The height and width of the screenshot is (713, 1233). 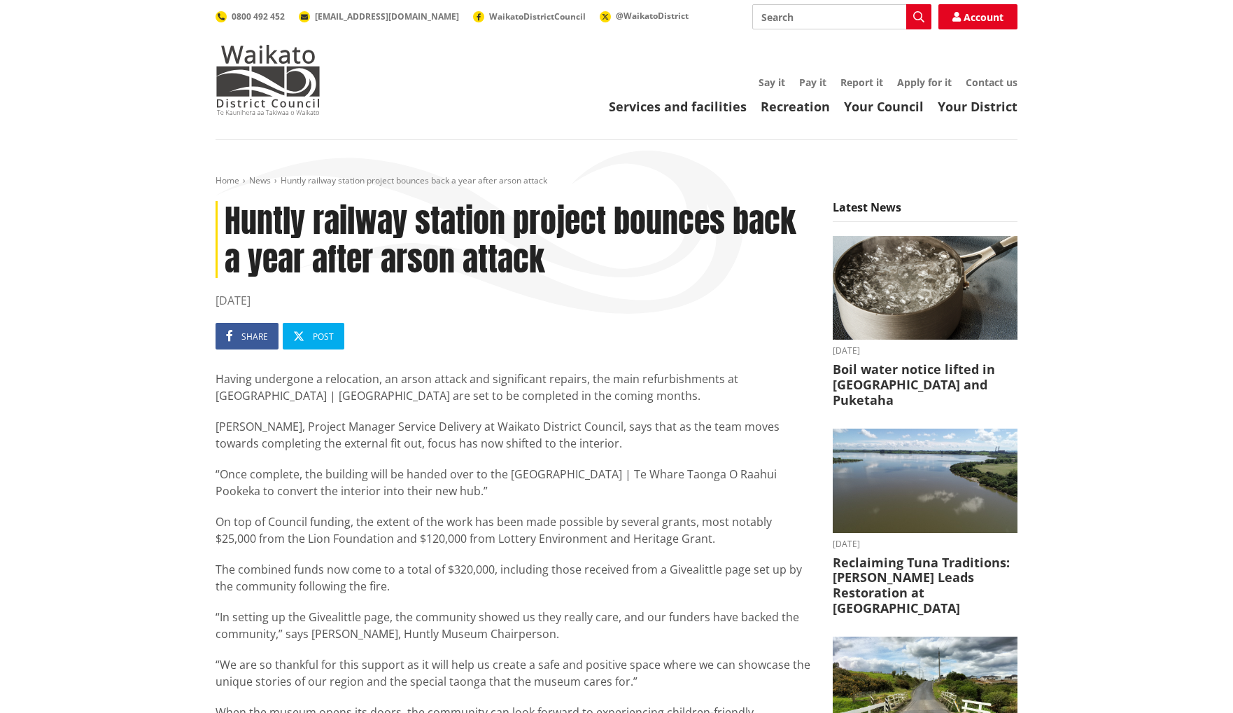 What do you see at coordinates (314, 336) in the screenshot?
I see `a: Post` at bounding box center [314, 336].